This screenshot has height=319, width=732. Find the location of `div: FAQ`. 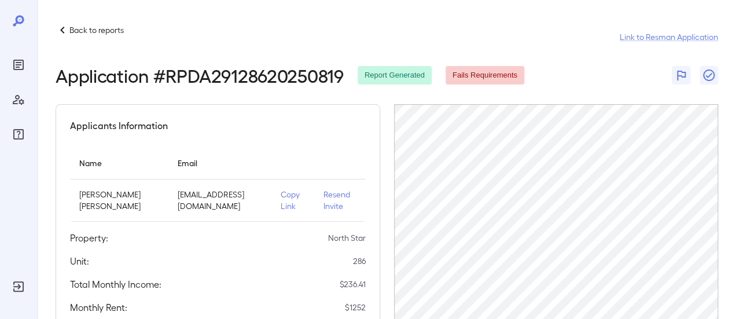

div: FAQ is located at coordinates (19, 134).